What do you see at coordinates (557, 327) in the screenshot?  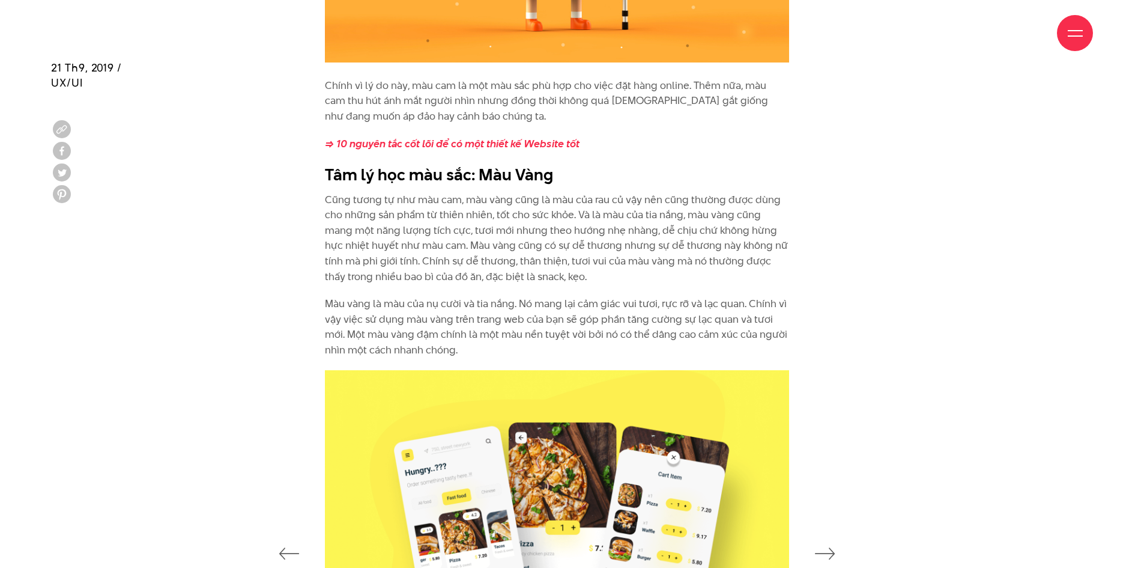 I see `p: Màu vàng là màu của nụ cười và tia nắng. Nó mang lại cảm giác vui tươi, rực rỡ và lạc quan. Chính...` at bounding box center [557, 327].